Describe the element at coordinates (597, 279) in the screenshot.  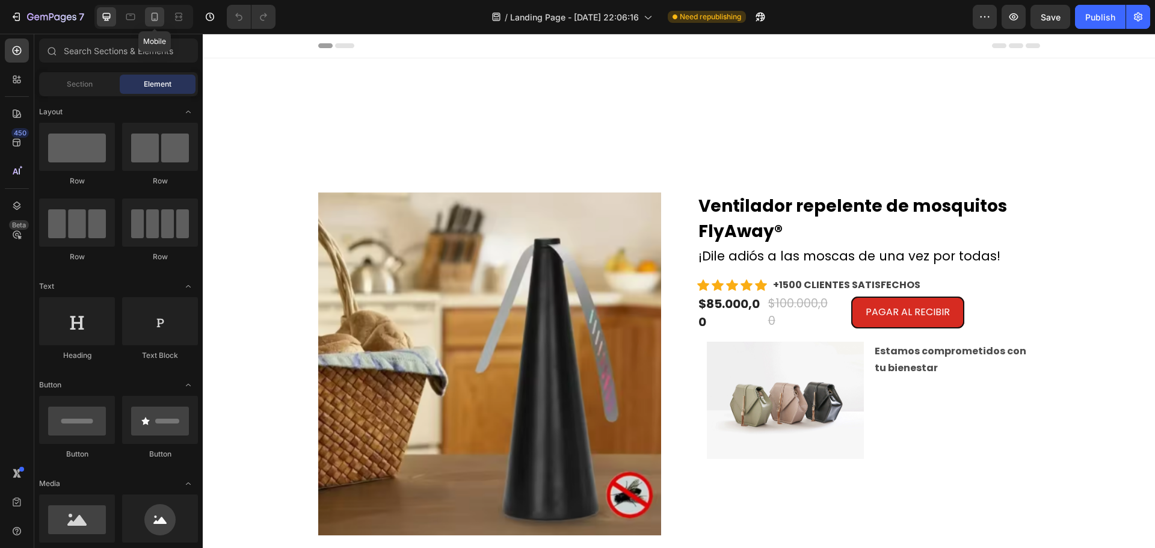
I see `div: $100.000,00` at that location.